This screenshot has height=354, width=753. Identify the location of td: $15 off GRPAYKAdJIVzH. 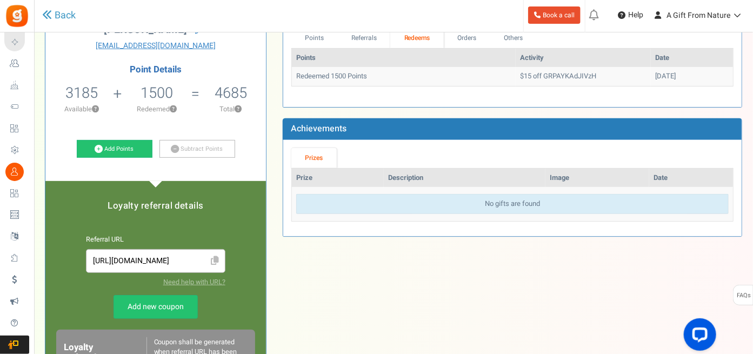
(583, 76).